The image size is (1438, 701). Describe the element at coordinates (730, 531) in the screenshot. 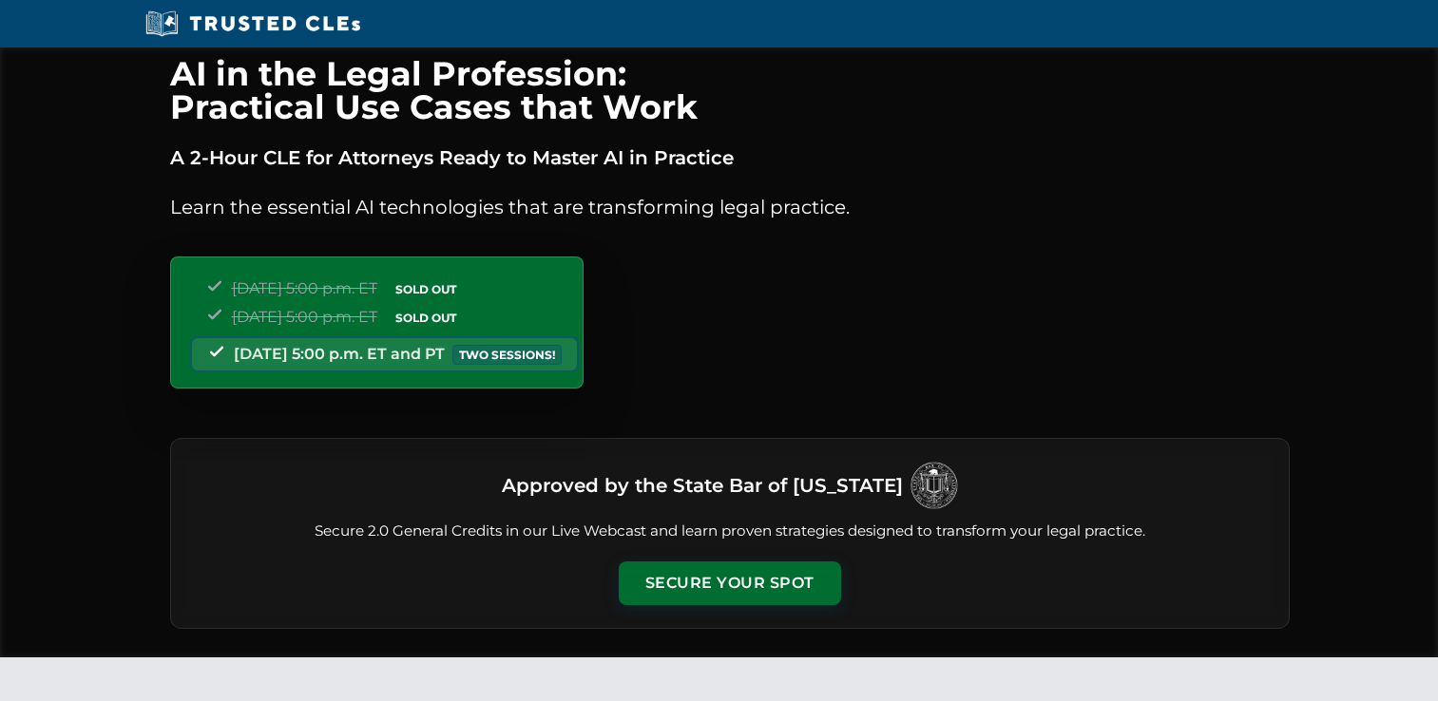

I see `p: Secure 2.0 General Credits in our Live Webcast and learn proven strategies designed to transform ...` at that location.